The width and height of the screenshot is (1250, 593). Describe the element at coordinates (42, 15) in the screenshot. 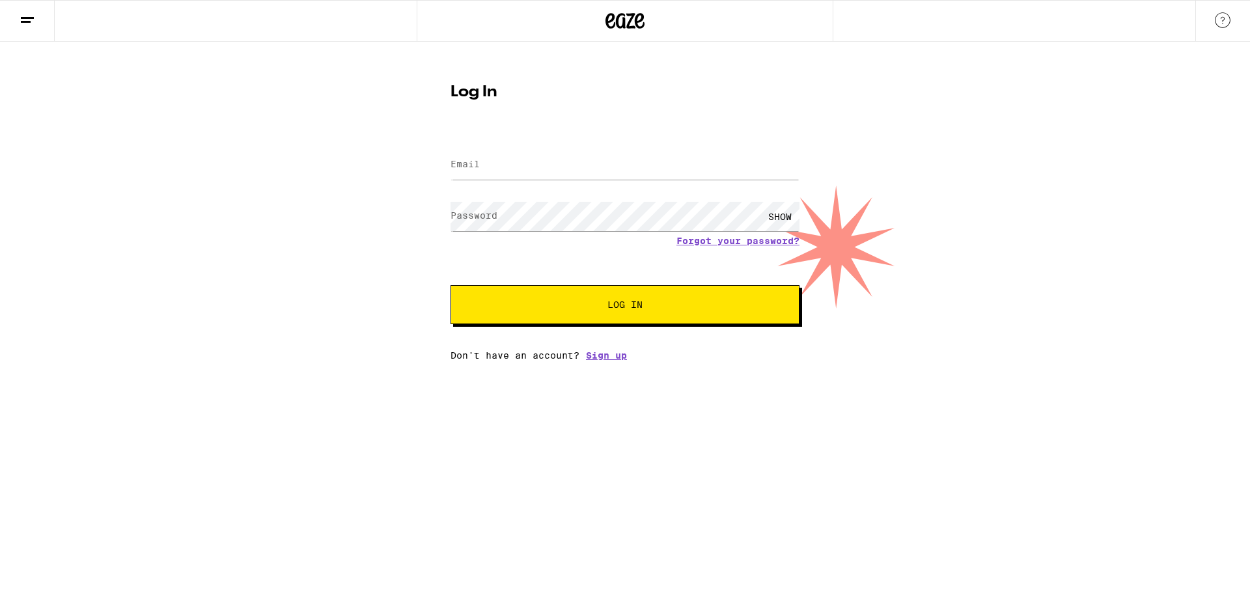

I see `span: Help` at that location.